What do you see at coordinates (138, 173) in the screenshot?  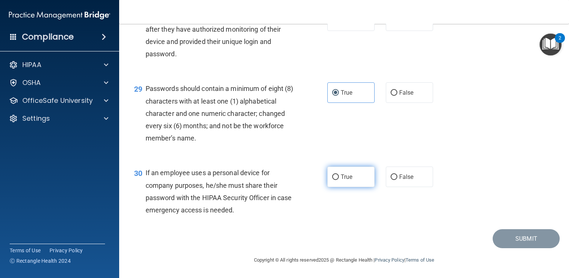 I see `span: 30` at bounding box center [138, 173].